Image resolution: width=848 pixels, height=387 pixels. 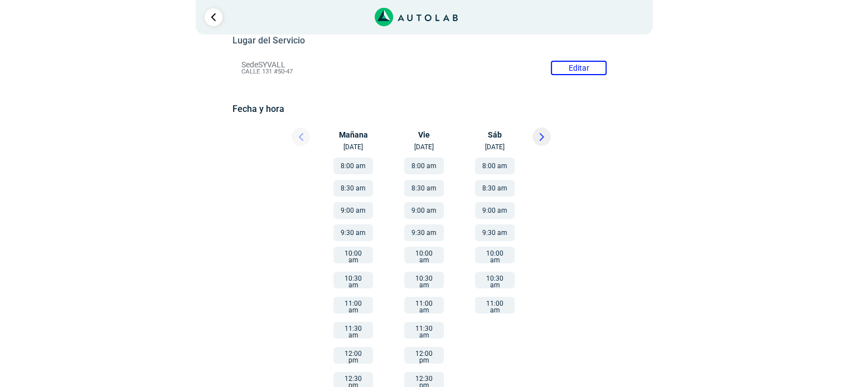 What do you see at coordinates (424, 40) in the screenshot?
I see `h5: Lugar del Servicio` at bounding box center [424, 40].